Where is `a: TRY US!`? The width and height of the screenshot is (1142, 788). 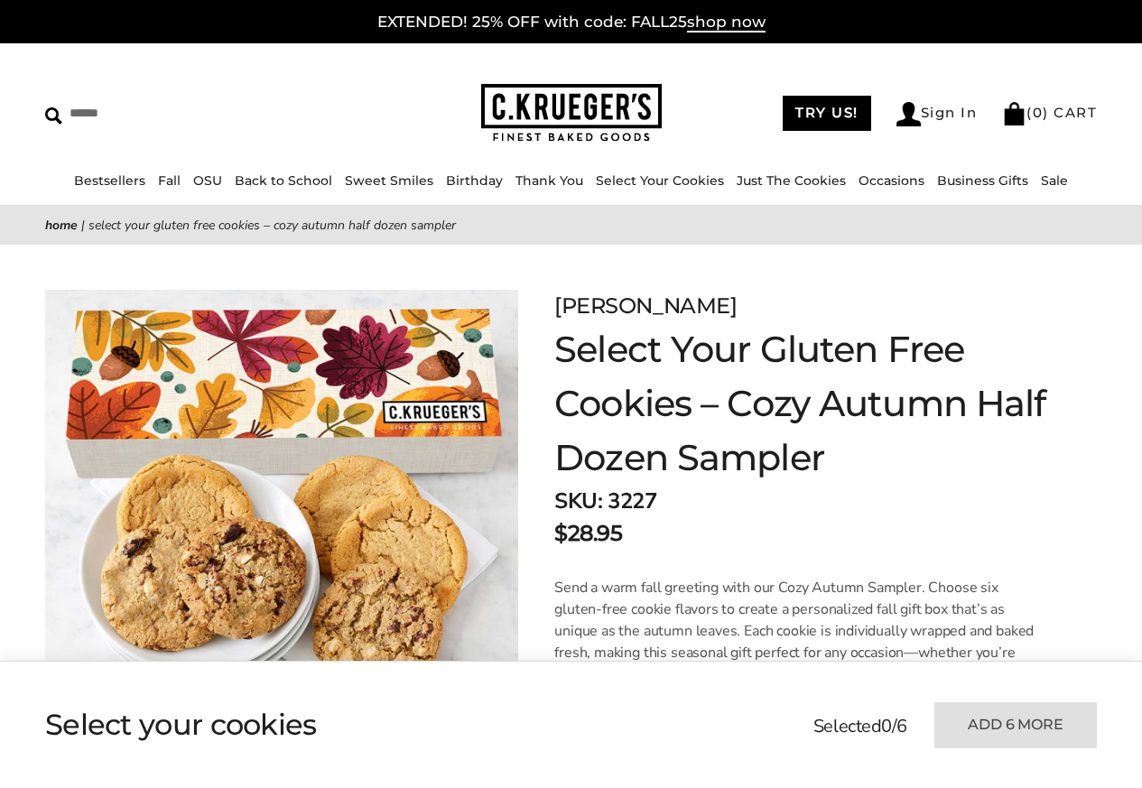 a: TRY US! is located at coordinates (827, 113).